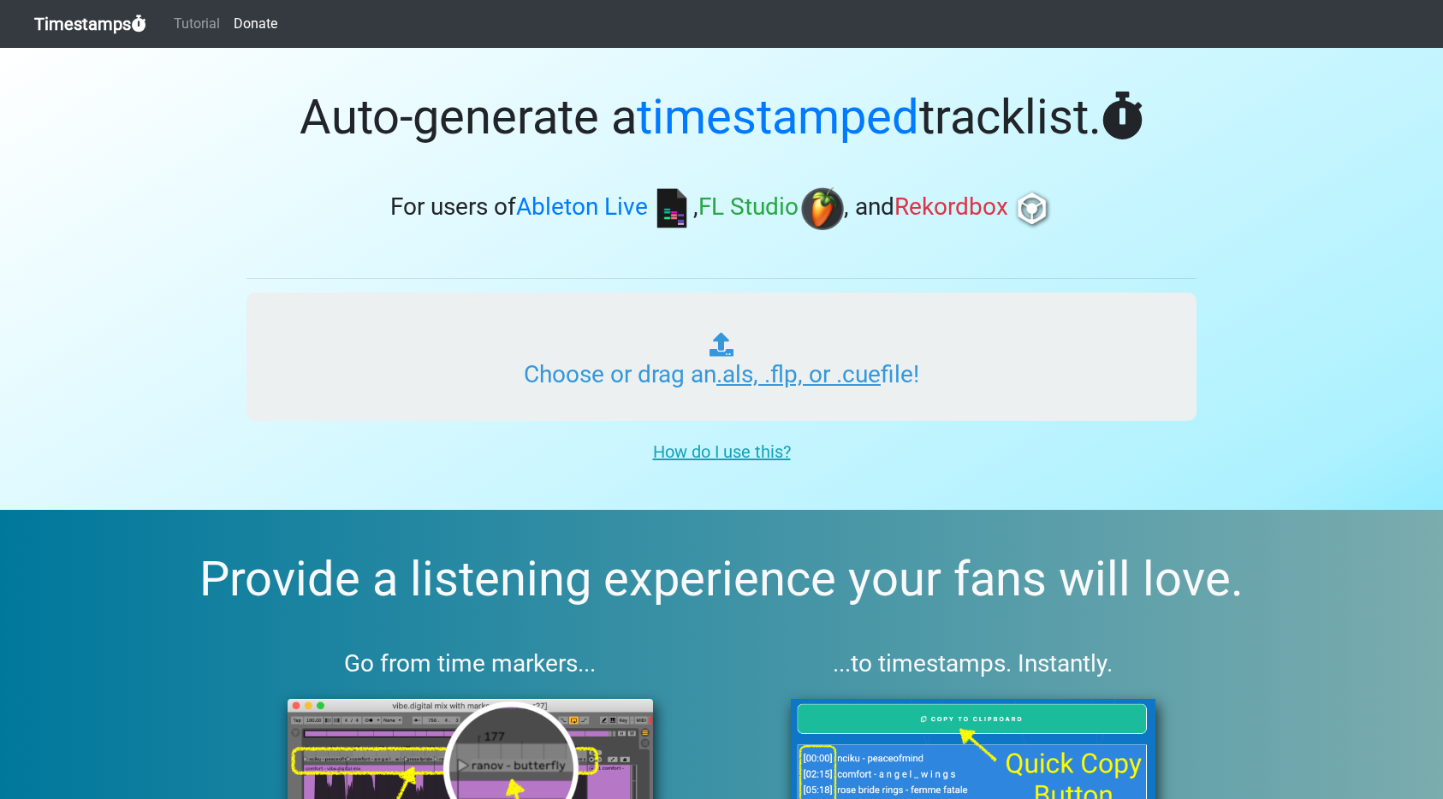 The height and width of the screenshot is (799, 1443). I want to click on h1: Auto-generate a tracklist., so click(721, 117).